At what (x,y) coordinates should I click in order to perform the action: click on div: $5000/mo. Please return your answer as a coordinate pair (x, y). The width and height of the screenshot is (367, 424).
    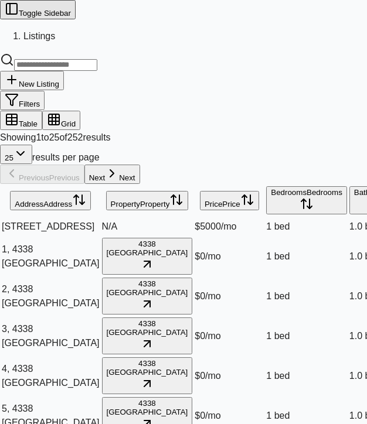
    Looking at the image, I should click on (229, 227).